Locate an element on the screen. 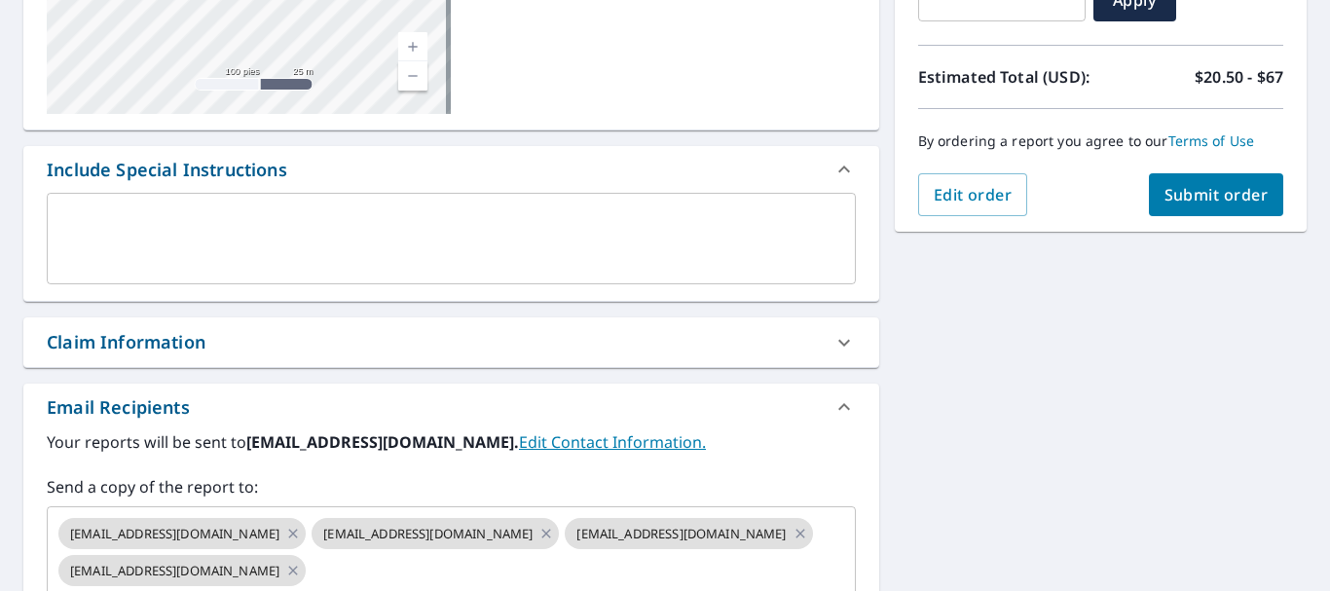 This screenshot has height=591, width=1330. span: Submit order is located at coordinates (1216, 195).